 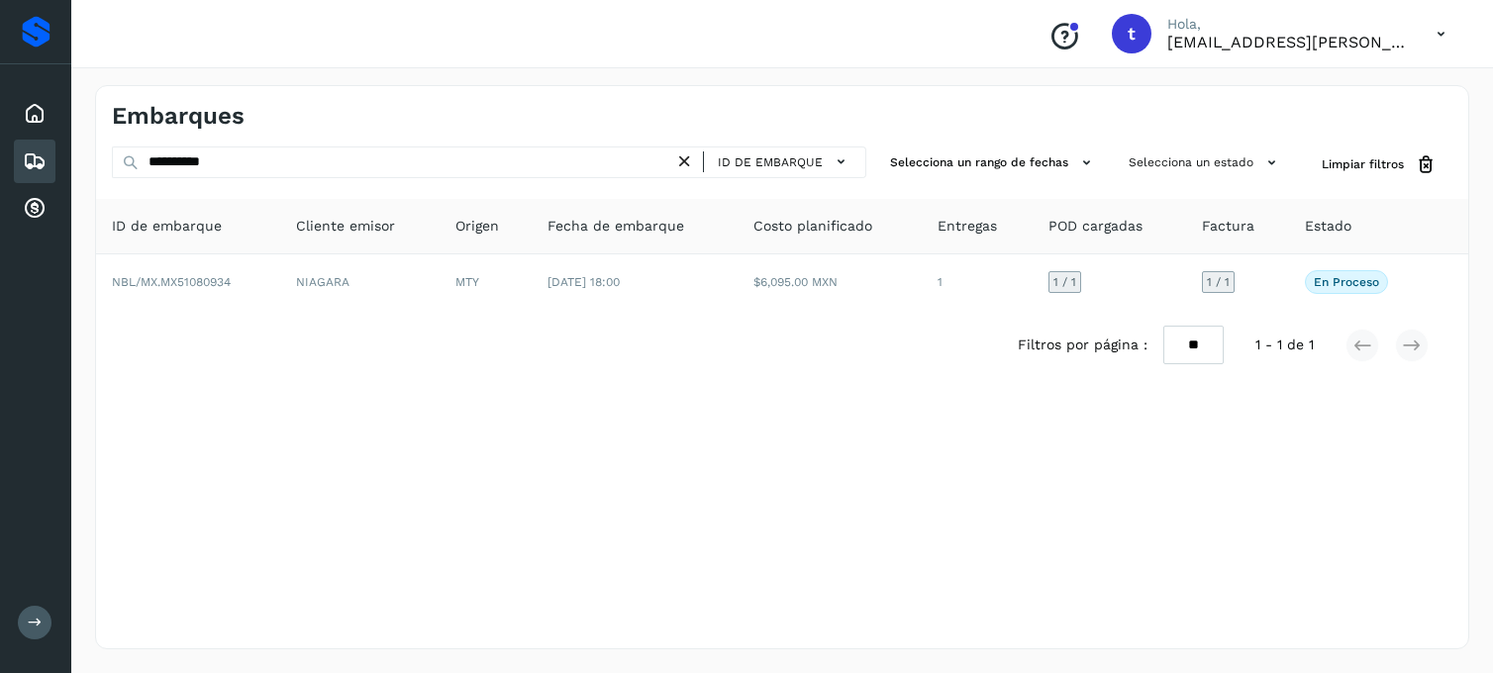 I want to click on td: MTY, so click(x=485, y=282).